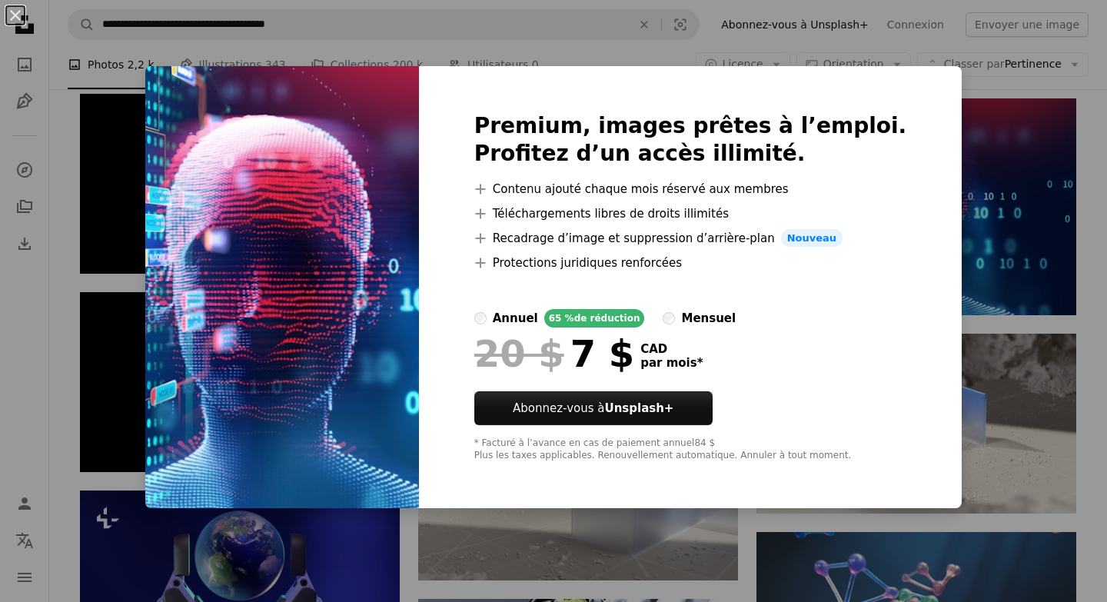 Image resolution: width=1107 pixels, height=602 pixels. Describe the element at coordinates (708, 318) in the screenshot. I see `div: mensuel` at that location.